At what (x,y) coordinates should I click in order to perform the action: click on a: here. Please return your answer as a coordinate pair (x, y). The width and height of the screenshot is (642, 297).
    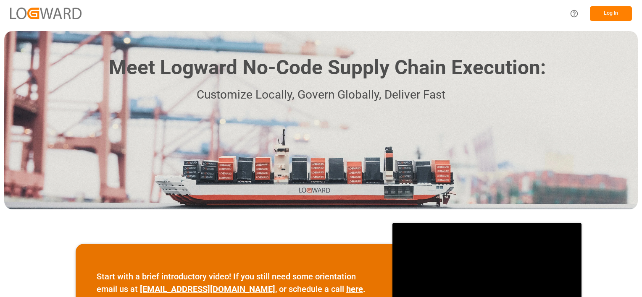
    Looking at the image, I should click on (355, 290).